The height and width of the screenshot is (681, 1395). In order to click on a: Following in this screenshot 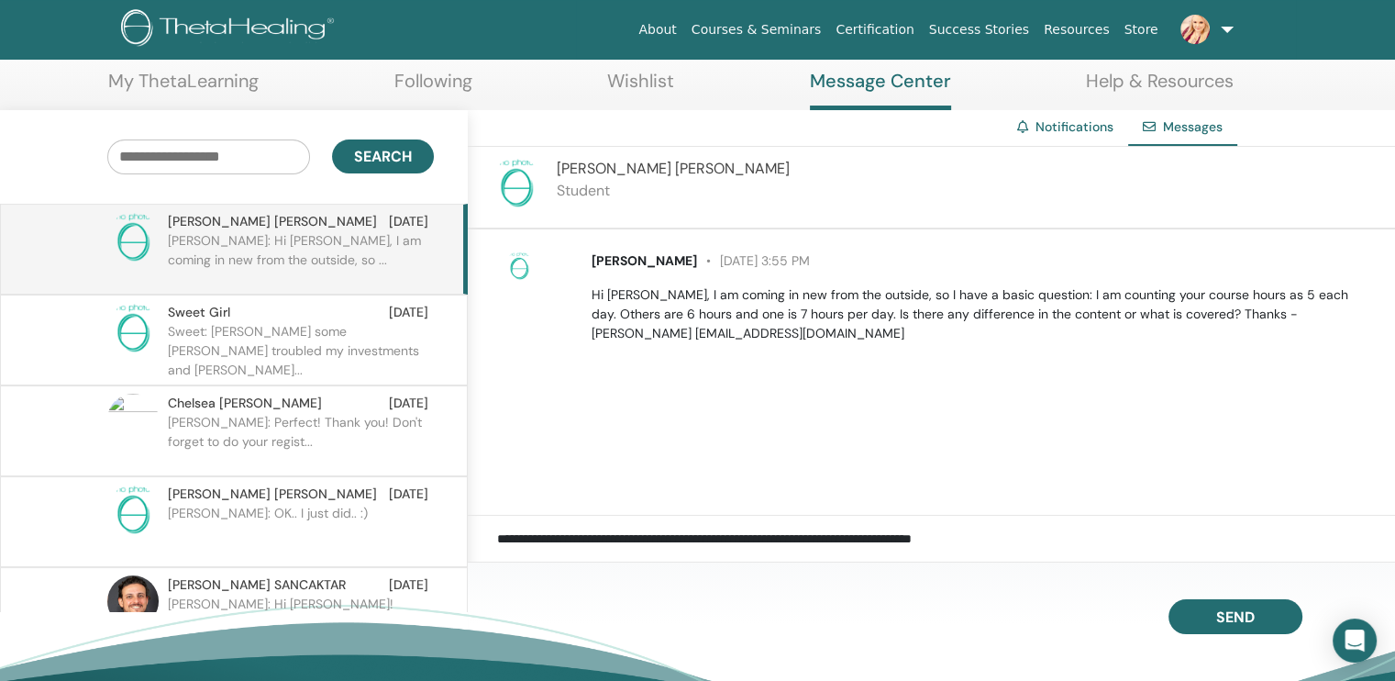, I will do `click(433, 87)`.